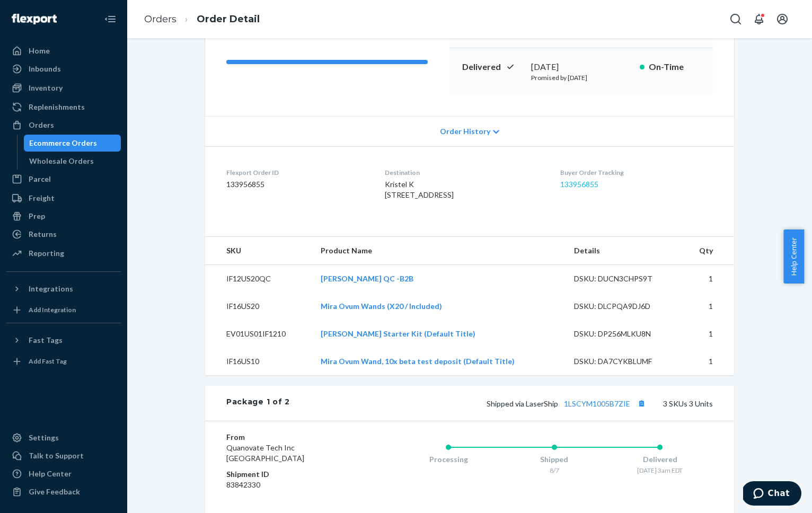 The image size is (812, 513). I want to click on span: Order History, so click(465, 132).